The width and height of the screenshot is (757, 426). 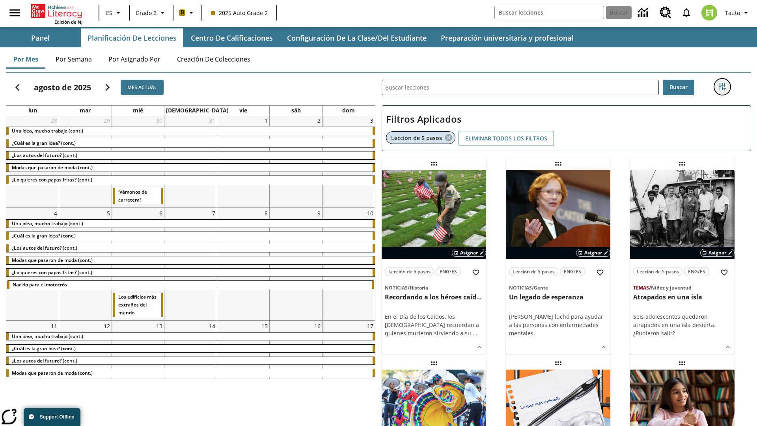 What do you see at coordinates (434, 164) in the screenshot?
I see `div: Lección arrastrable: Recordando a los héroes caídos` at bounding box center [434, 164].